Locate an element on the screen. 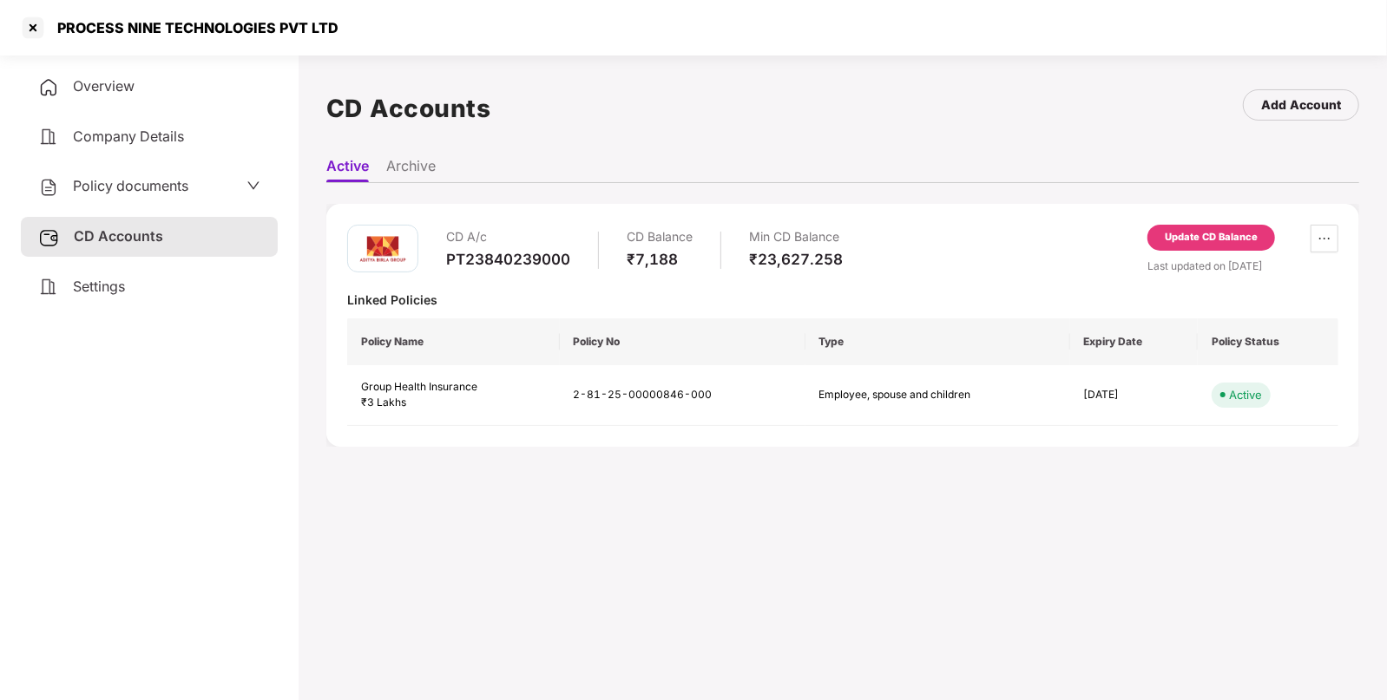 The height and width of the screenshot is (700, 1387). img: aditya.png is located at coordinates (383, 249).